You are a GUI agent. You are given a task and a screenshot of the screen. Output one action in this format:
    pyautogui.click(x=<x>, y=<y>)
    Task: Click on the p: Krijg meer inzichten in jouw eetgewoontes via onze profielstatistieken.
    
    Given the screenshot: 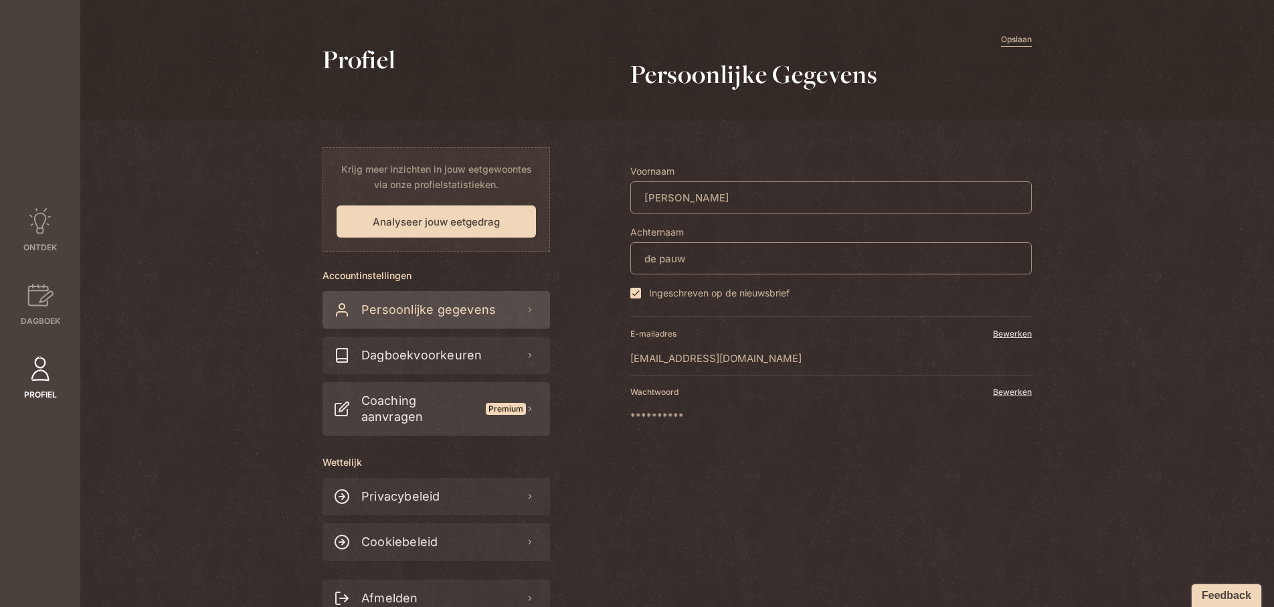 What is the action you would take?
    pyautogui.click(x=436, y=177)
    